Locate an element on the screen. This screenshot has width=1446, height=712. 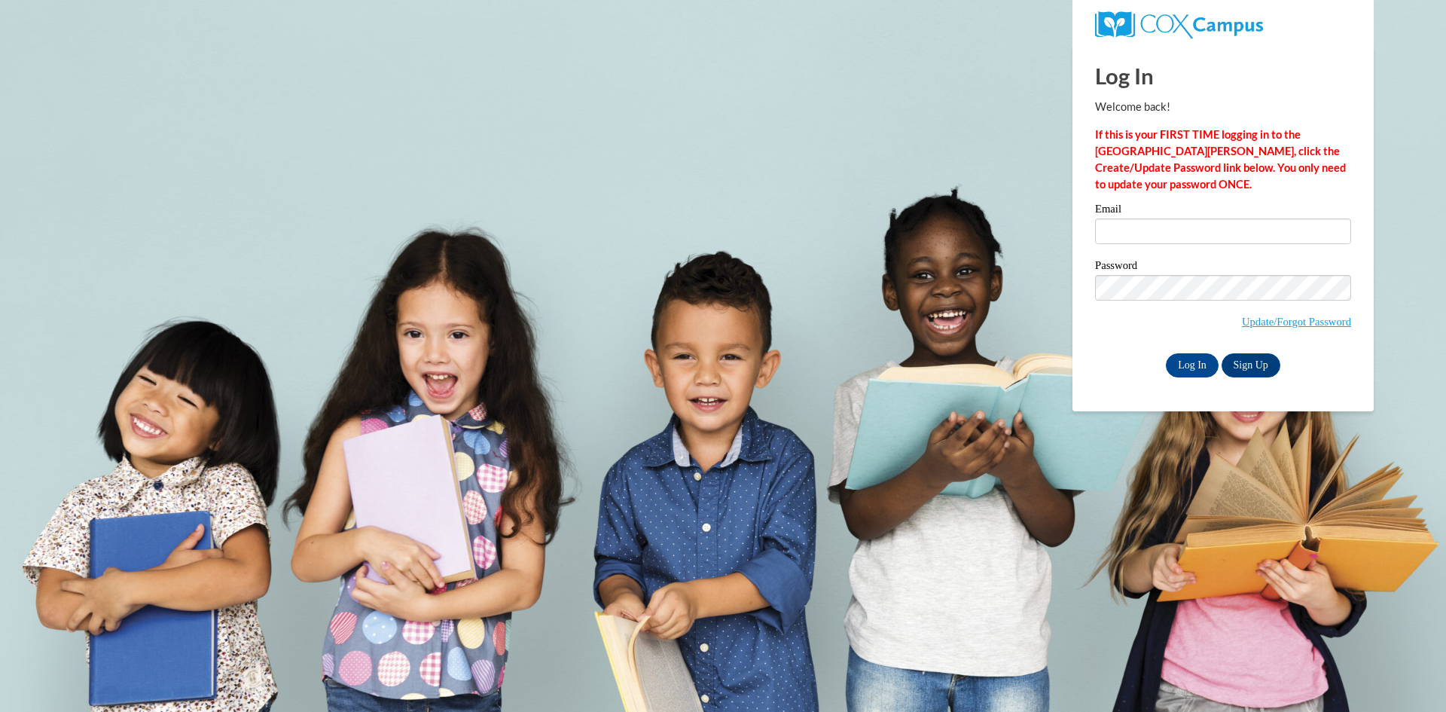
a: Sign Up is located at coordinates (1251, 365).